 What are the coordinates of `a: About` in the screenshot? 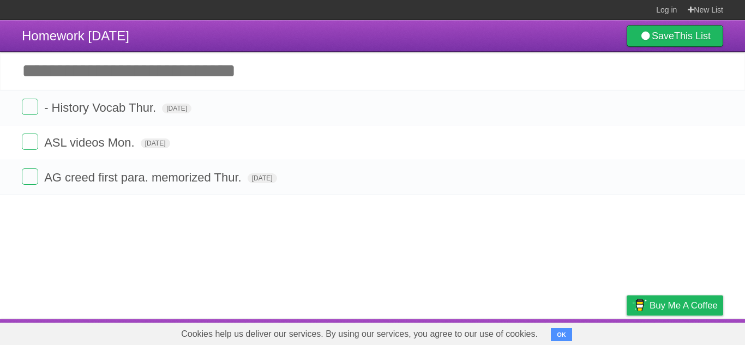 It's located at (493, 332).